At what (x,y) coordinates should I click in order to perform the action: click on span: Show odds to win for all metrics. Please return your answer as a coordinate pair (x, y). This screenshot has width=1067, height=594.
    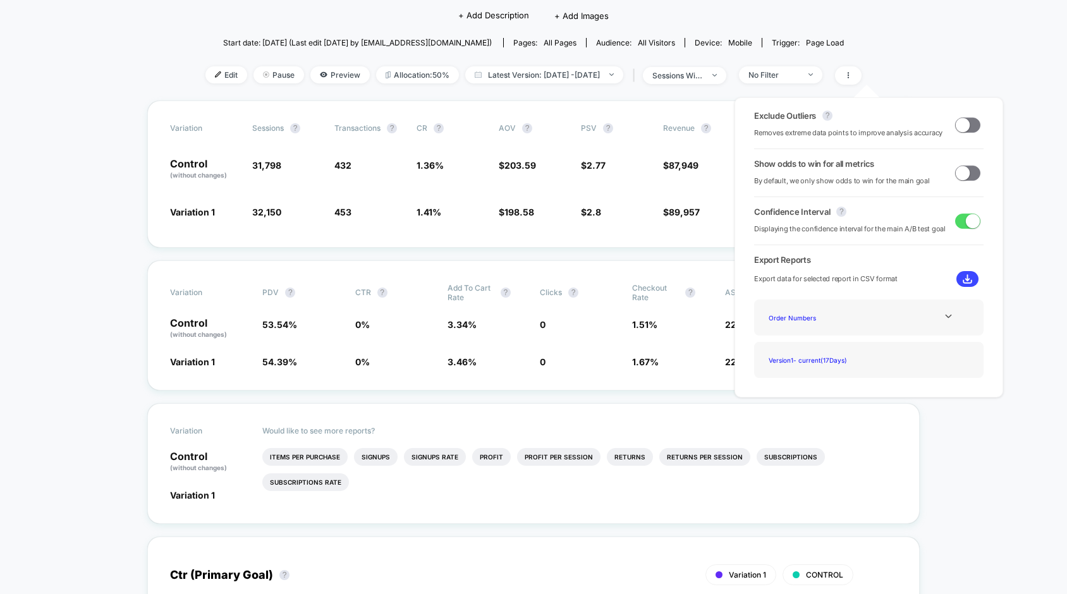
    Looking at the image, I should click on (814, 164).